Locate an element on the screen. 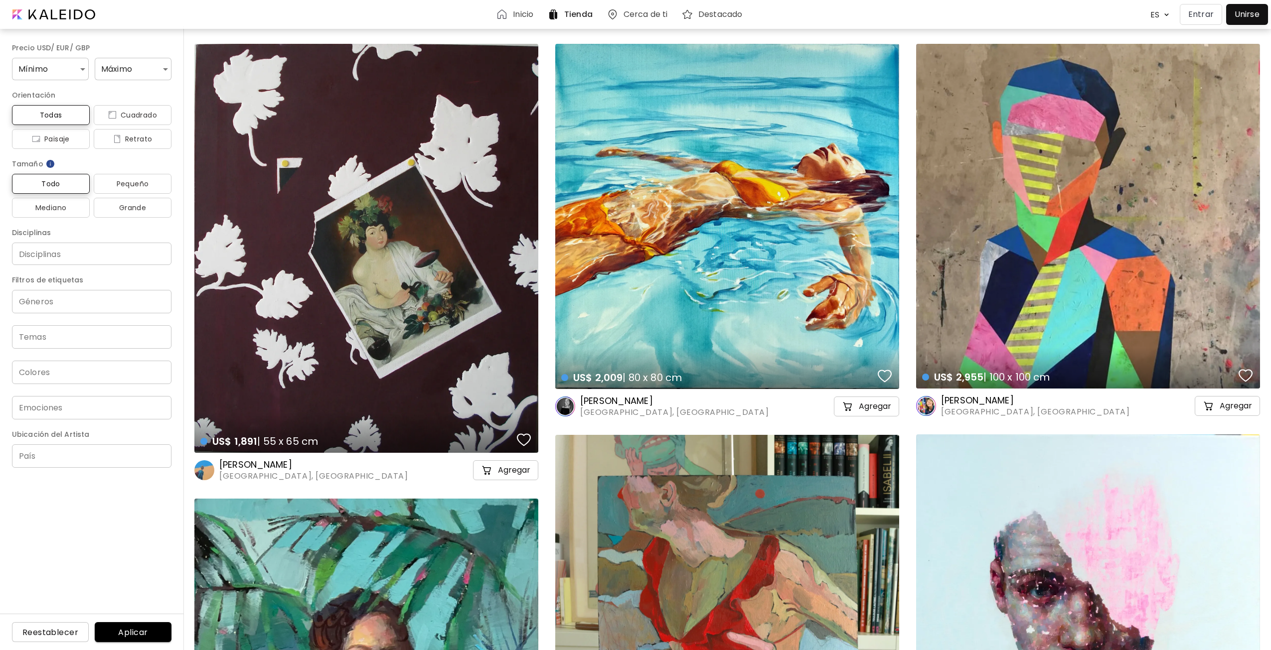  h4: | 80 x 80 cm is located at coordinates (718, 378).